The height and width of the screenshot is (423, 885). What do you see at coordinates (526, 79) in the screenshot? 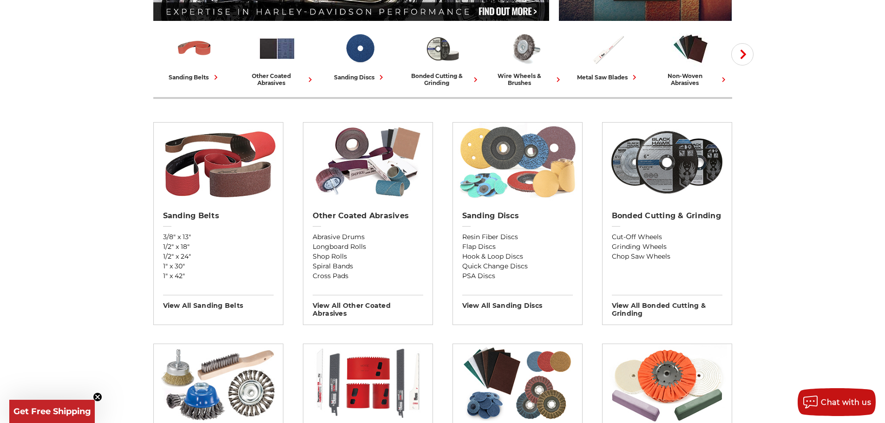
I see `div: wire wheels & brushes` at bounding box center [526, 79].